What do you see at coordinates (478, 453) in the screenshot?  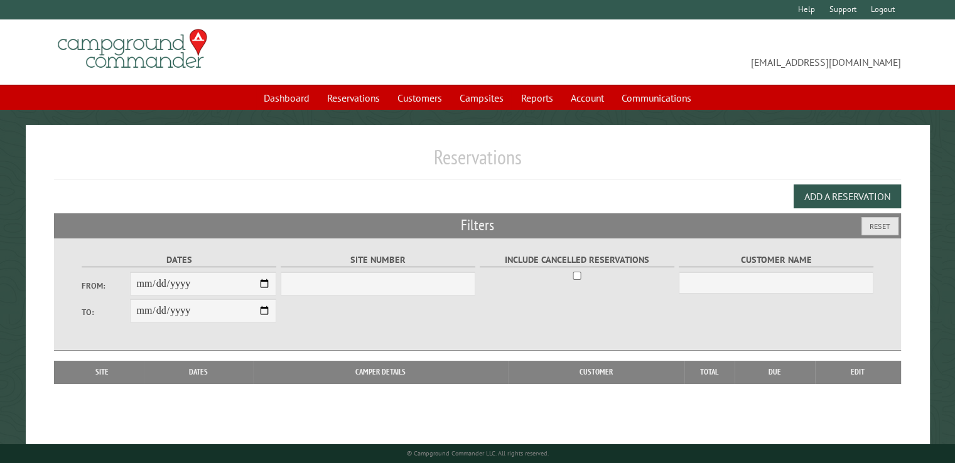 I see `small: © Campground Commander LLC. All rights reserved.` at bounding box center [478, 453].